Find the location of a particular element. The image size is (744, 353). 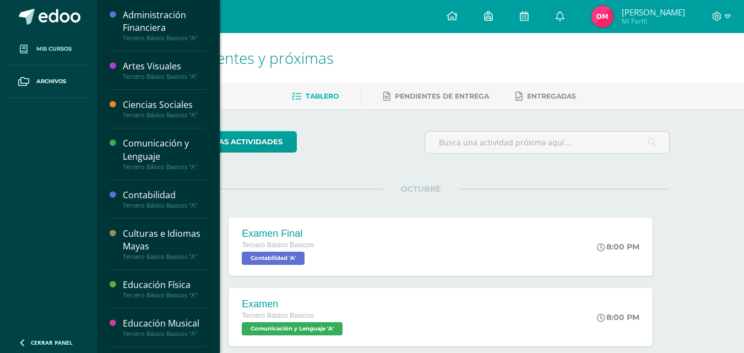

a: Ciencias SocialesTercero Básico Basicos "A" is located at coordinates (165, 108).